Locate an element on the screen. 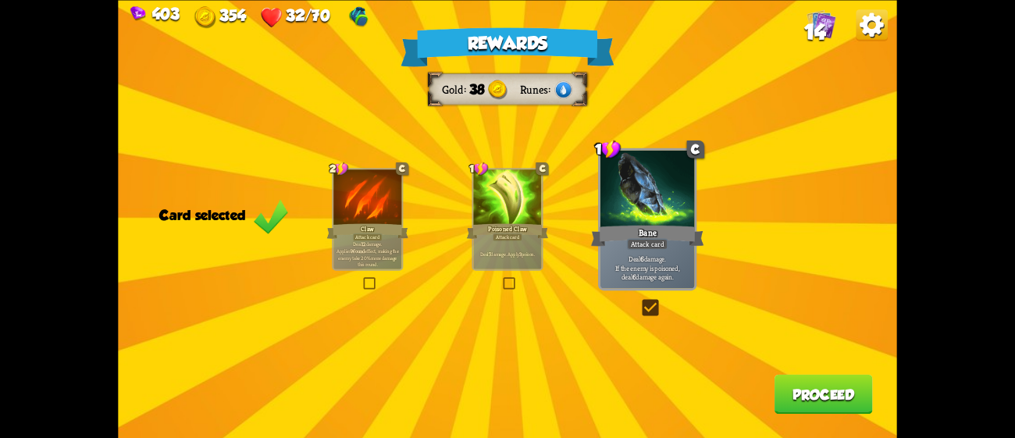  button: Proceed is located at coordinates (824, 393).